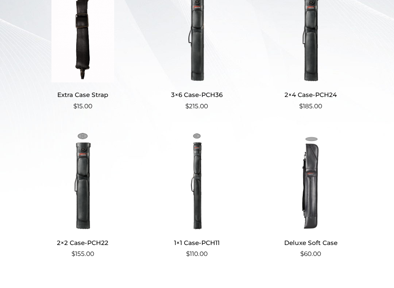  I want to click on bdi: 15.00, so click(83, 106).